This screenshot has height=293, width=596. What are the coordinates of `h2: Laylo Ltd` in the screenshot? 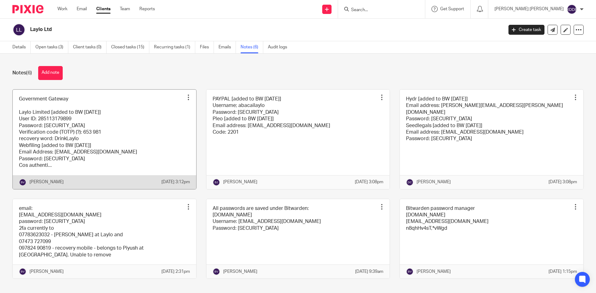 It's located at (218, 30).